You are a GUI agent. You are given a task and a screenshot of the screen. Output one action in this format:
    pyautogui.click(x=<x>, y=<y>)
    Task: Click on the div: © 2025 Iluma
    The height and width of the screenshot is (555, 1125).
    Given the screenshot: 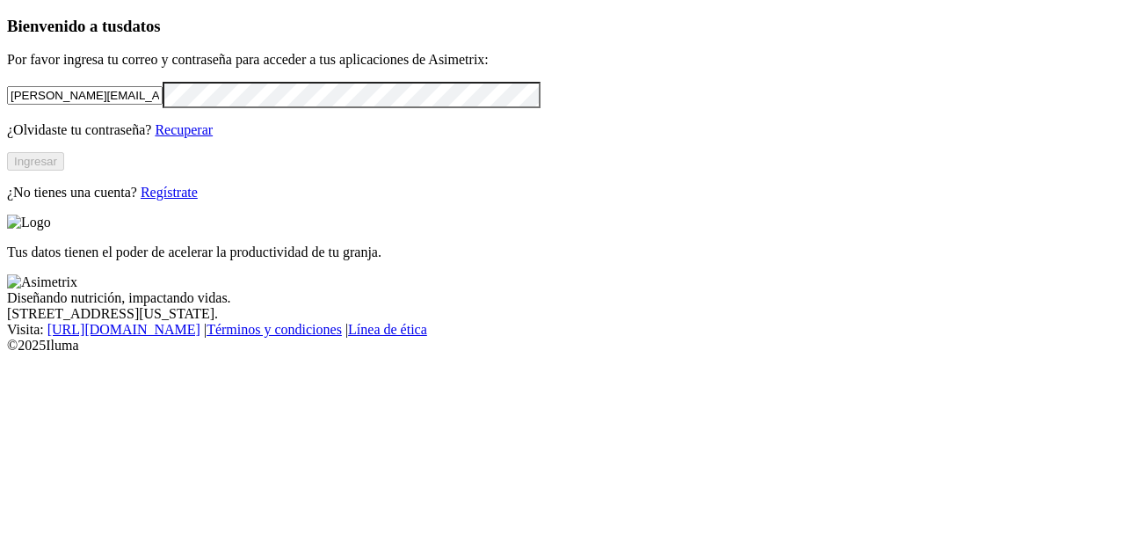 What is the action you would take?
    pyautogui.click(x=563, y=346)
    